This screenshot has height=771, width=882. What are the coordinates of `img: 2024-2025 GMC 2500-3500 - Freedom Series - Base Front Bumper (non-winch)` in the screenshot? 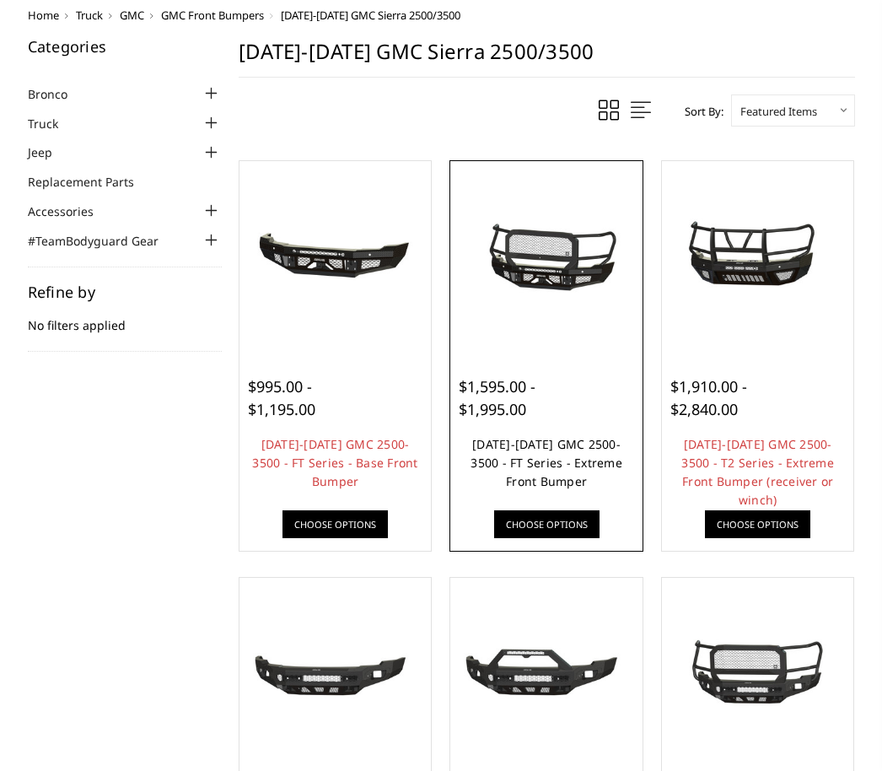 It's located at (336, 673).